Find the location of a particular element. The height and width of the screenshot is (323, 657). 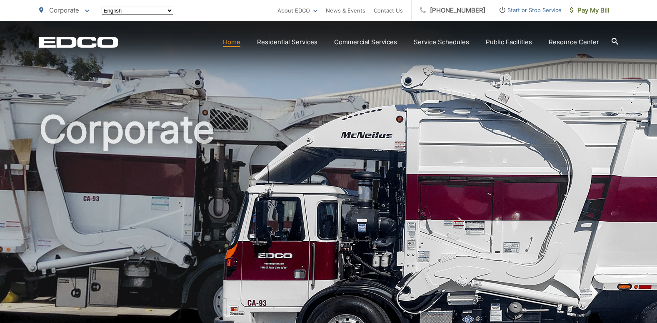

a: Commercial Services is located at coordinates (366, 42).